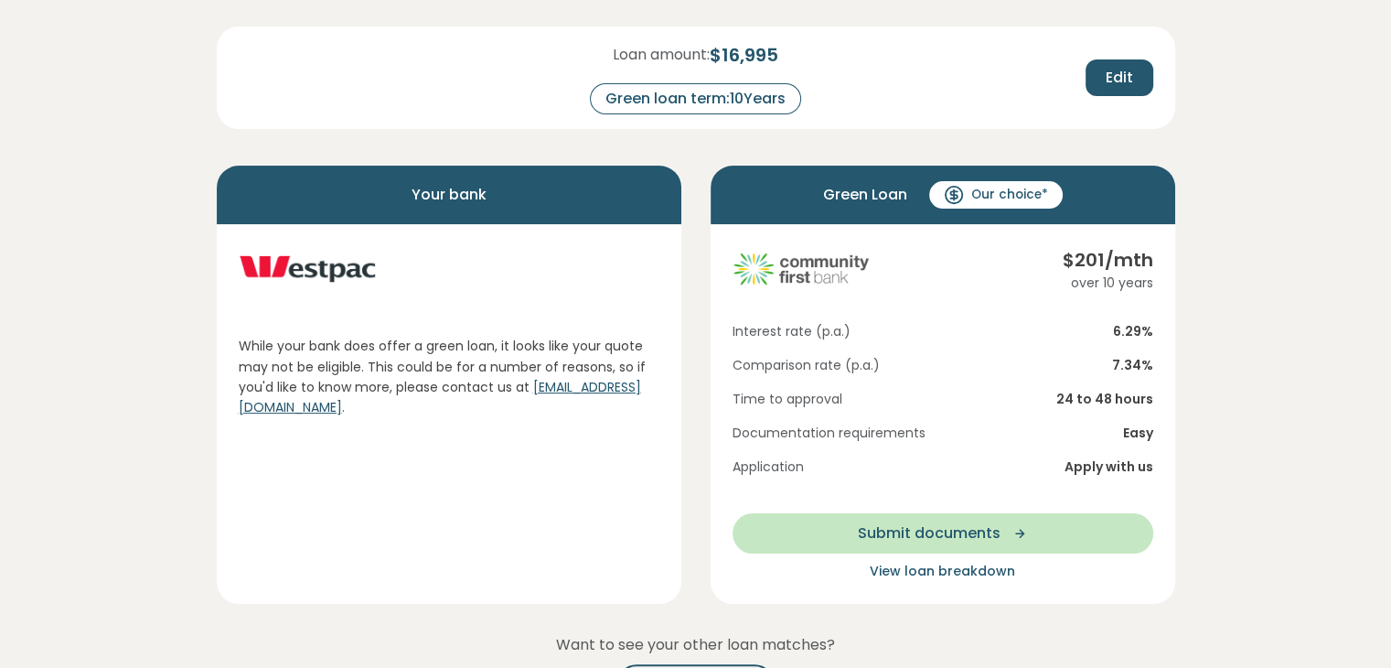 Image resolution: width=1391 pixels, height=668 pixels. Describe the element at coordinates (1133, 331) in the screenshot. I see `span: 6.29 %` at that location.